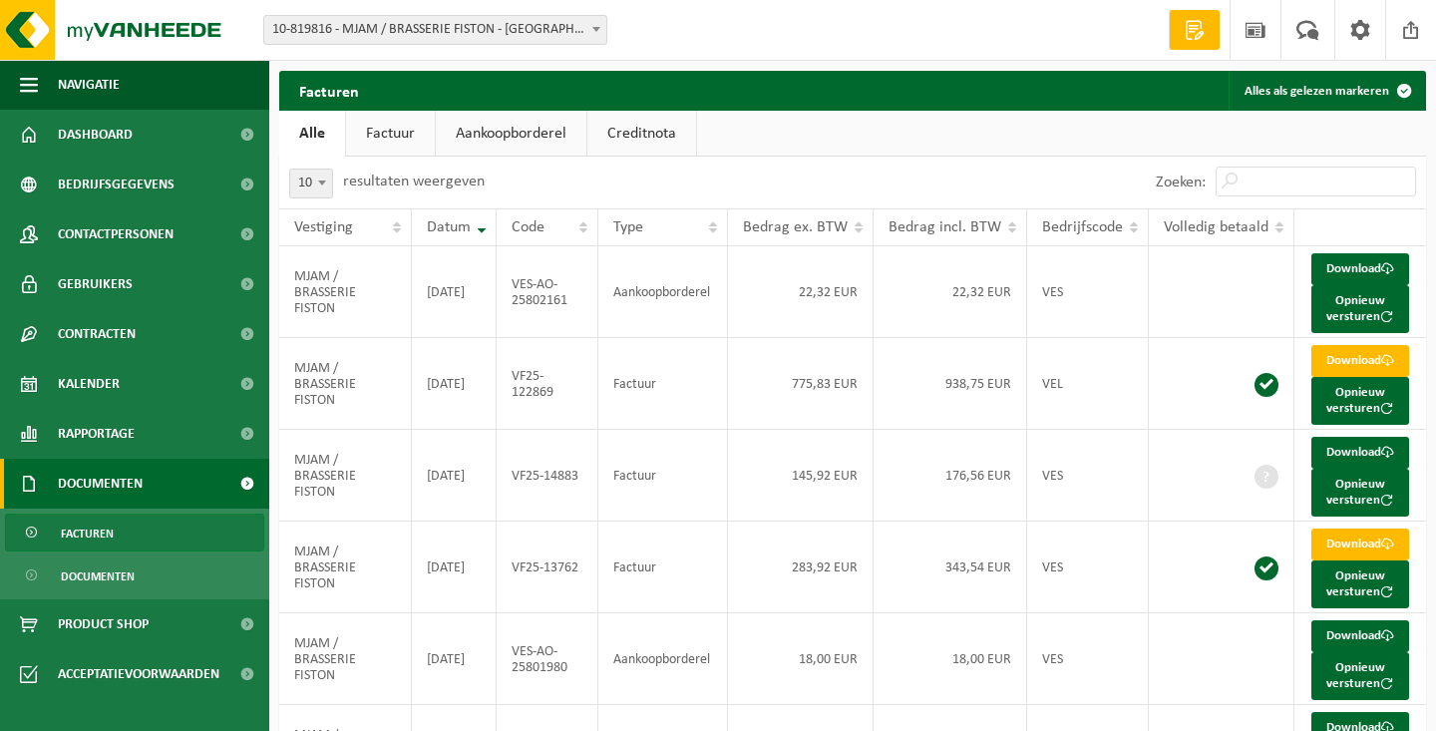 This screenshot has height=731, width=1436. Describe the element at coordinates (311, 184) in the screenshot. I see `span: 10` at that location.